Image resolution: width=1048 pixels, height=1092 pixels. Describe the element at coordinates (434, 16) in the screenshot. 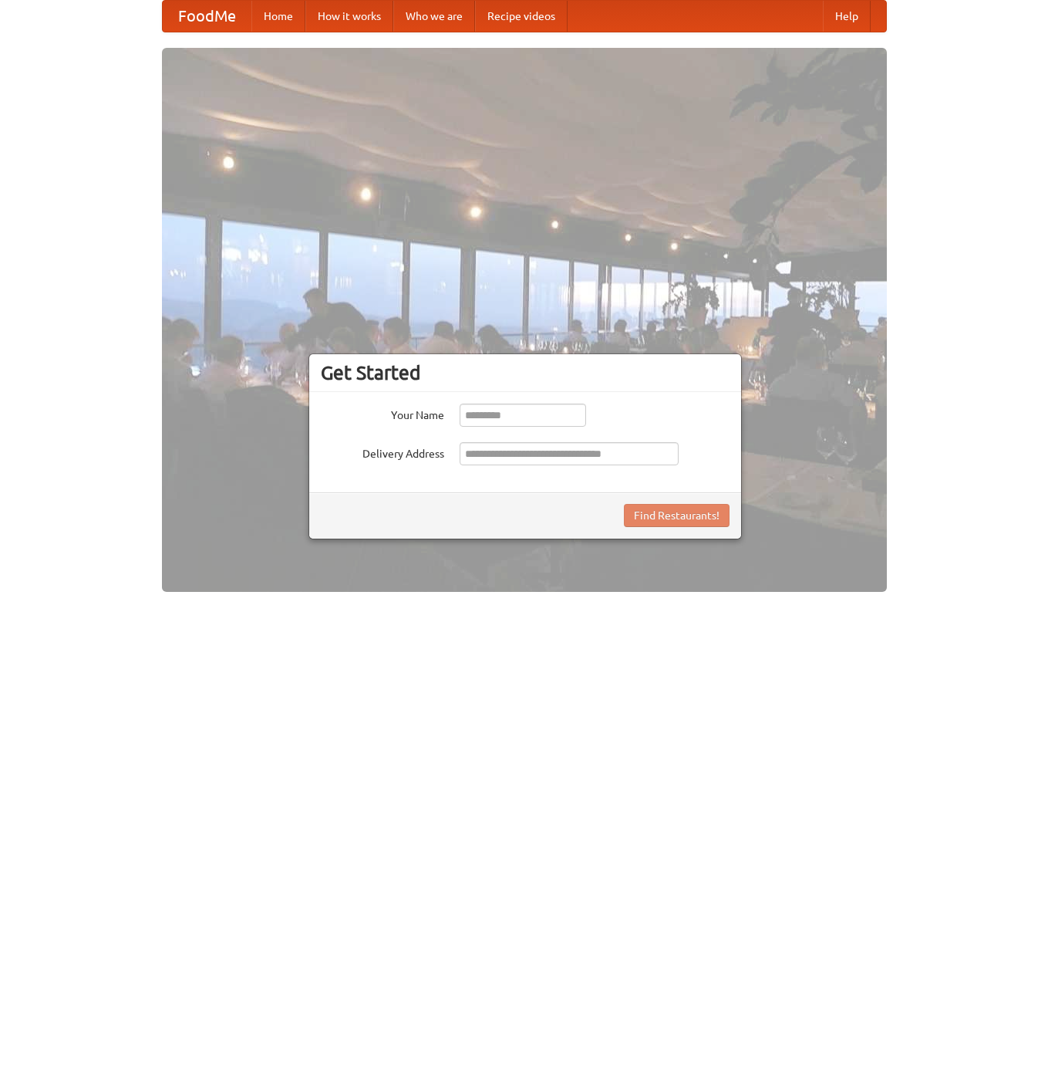

I see `a: Who we are` at that location.